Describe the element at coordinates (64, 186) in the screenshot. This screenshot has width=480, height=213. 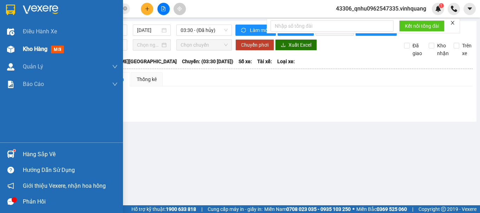
I see `span: Giới thiệu Vexere, nhận hoa hồng` at that location.